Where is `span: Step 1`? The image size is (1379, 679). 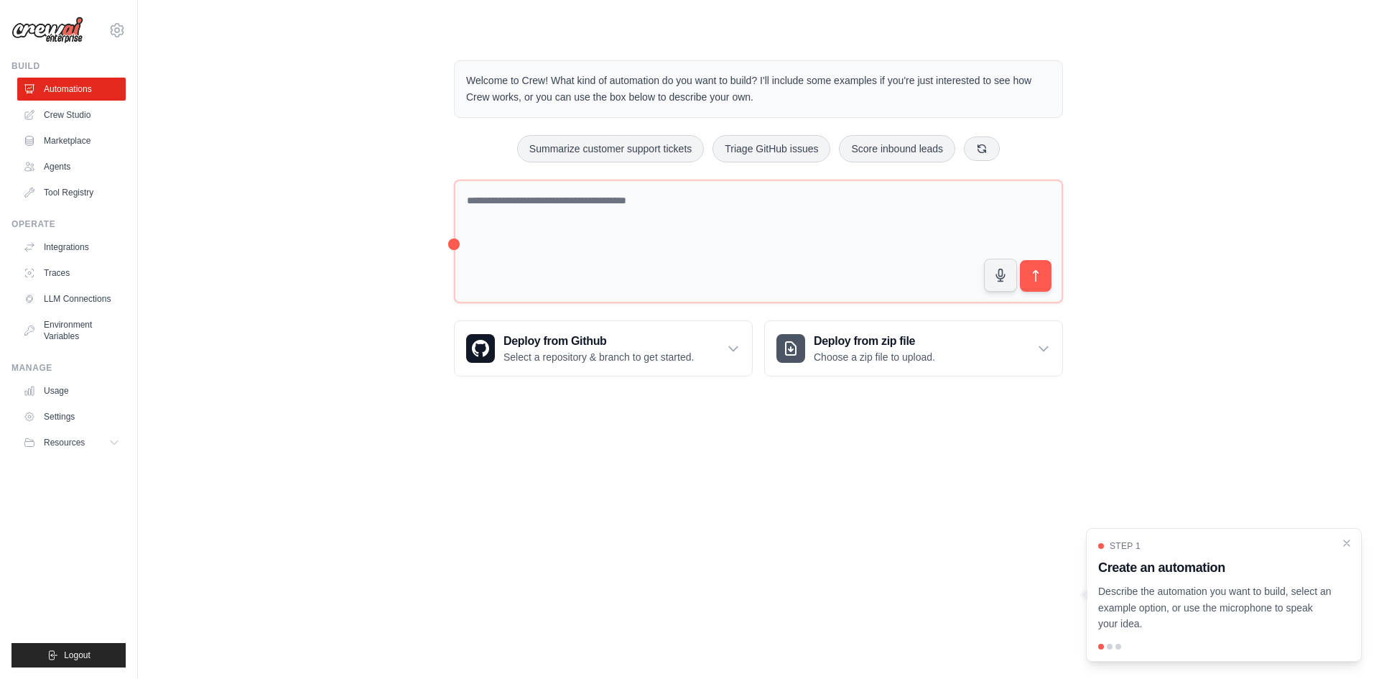
span: Step 1 is located at coordinates (1125, 546).